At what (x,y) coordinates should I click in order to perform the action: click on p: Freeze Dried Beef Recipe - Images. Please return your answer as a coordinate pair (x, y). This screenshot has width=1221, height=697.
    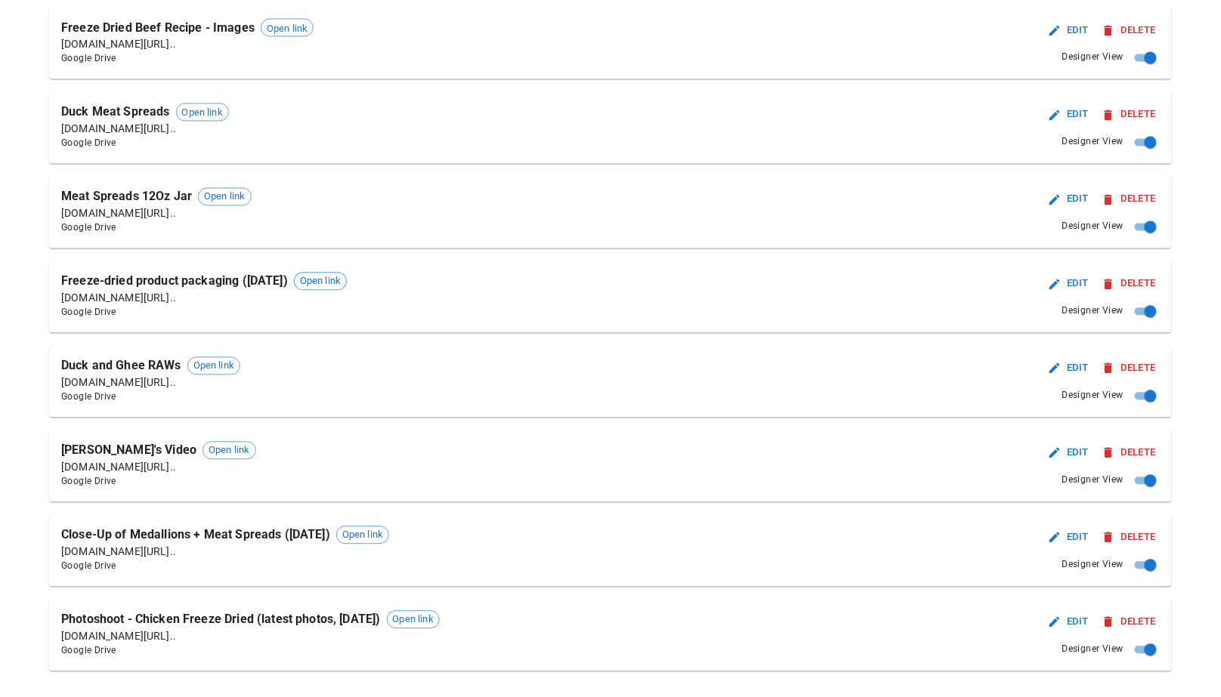
    Looking at the image, I should click on (158, 28).